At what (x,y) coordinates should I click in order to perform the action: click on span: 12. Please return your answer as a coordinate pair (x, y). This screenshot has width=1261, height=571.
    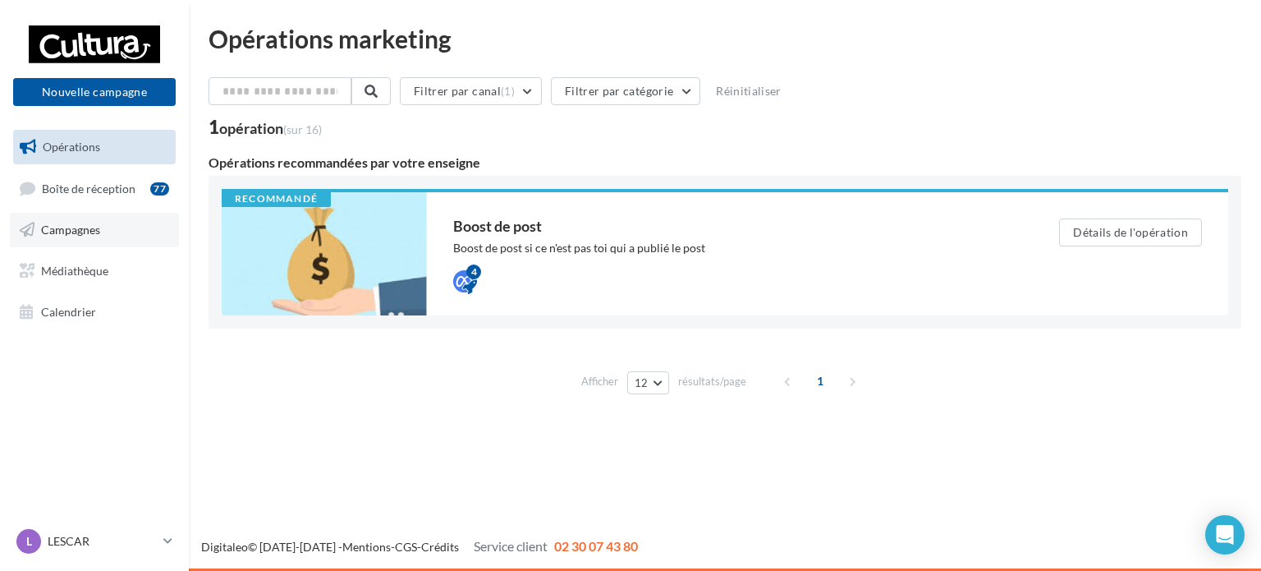
    Looking at the image, I should click on (641, 383).